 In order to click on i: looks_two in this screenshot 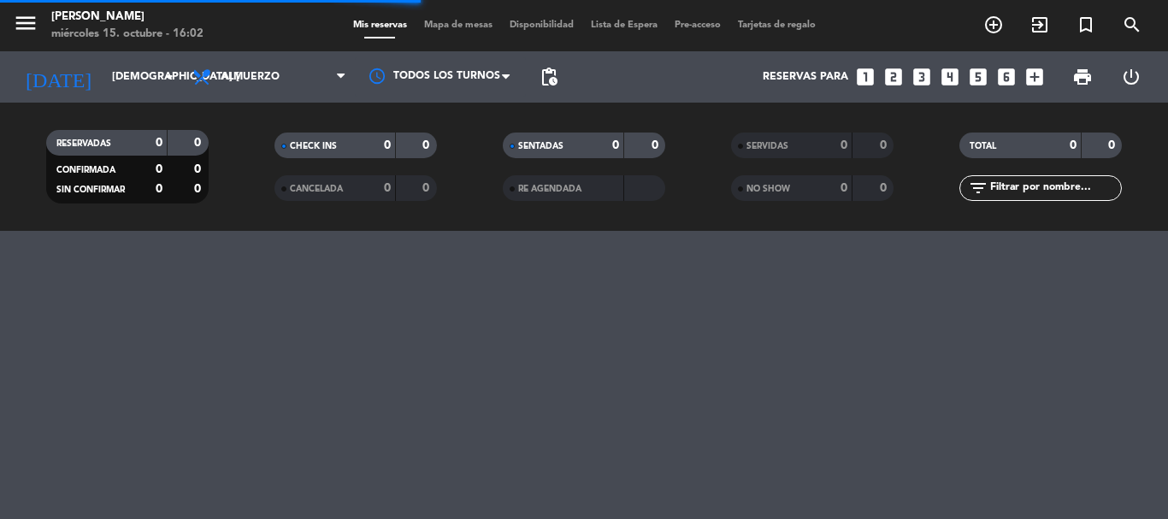, I will do `click(894, 77)`.